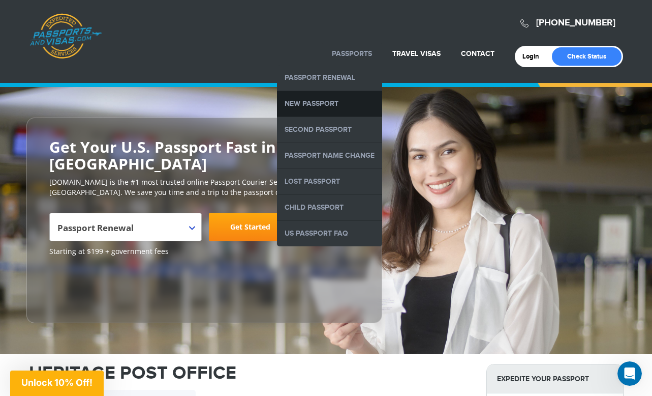 The height and width of the screenshot is (396, 652). What do you see at coordinates (251, 227) in the screenshot?
I see `a: Get Started` at bounding box center [251, 227].